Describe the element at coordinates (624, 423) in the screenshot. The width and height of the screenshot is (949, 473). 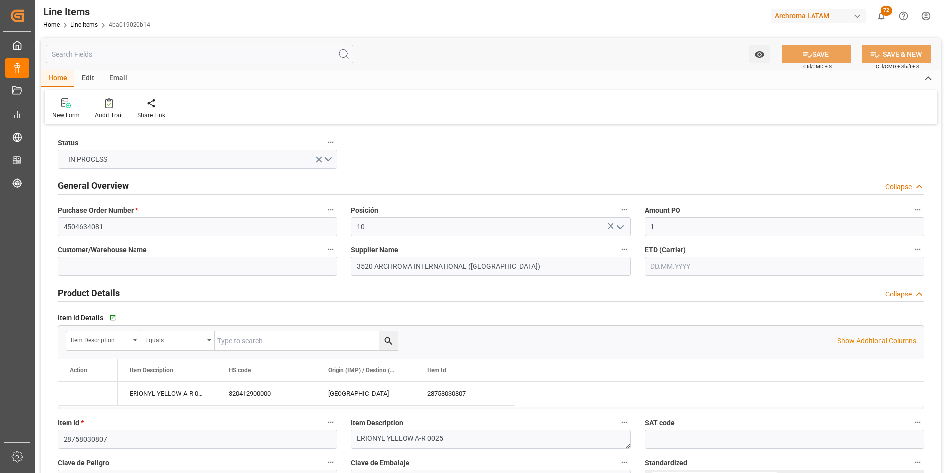
I see `button: Item Description` at that location.